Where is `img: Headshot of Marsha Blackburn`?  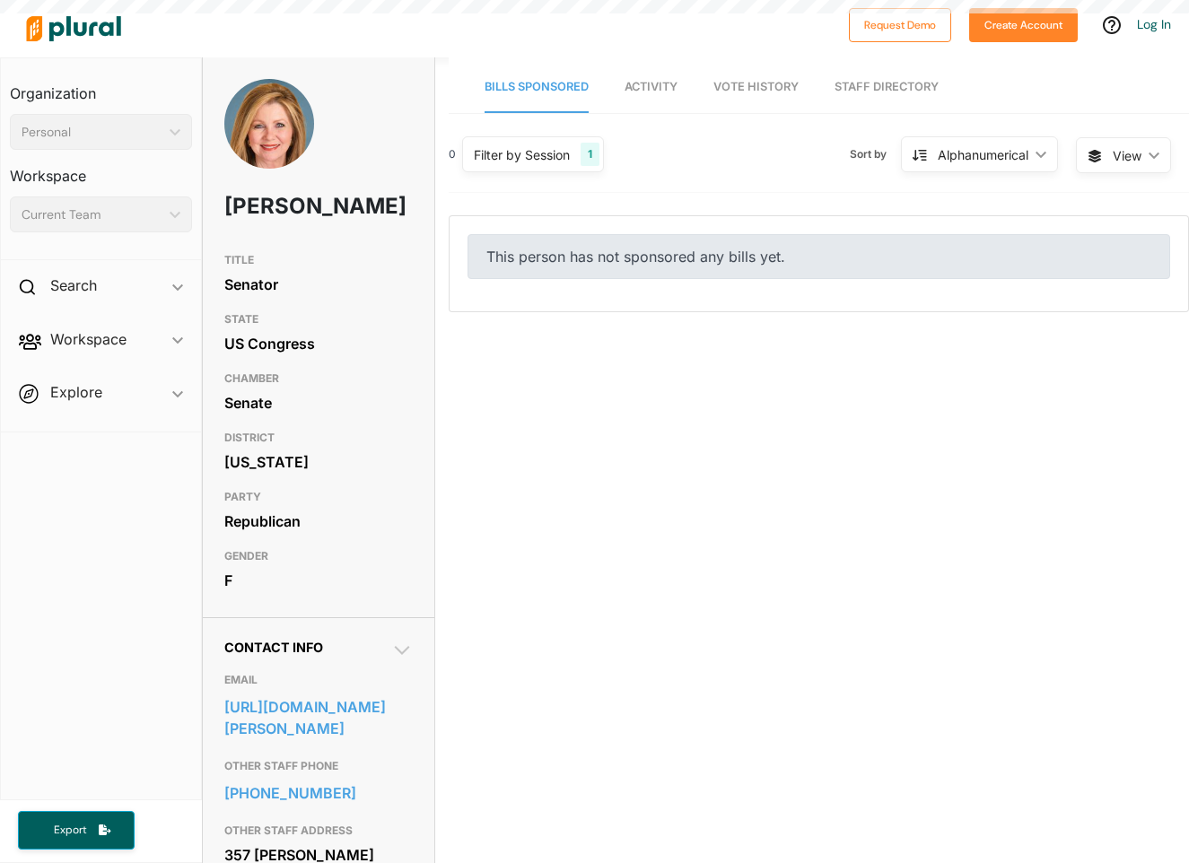 img: Headshot of Marsha Blackburn is located at coordinates (269, 134).